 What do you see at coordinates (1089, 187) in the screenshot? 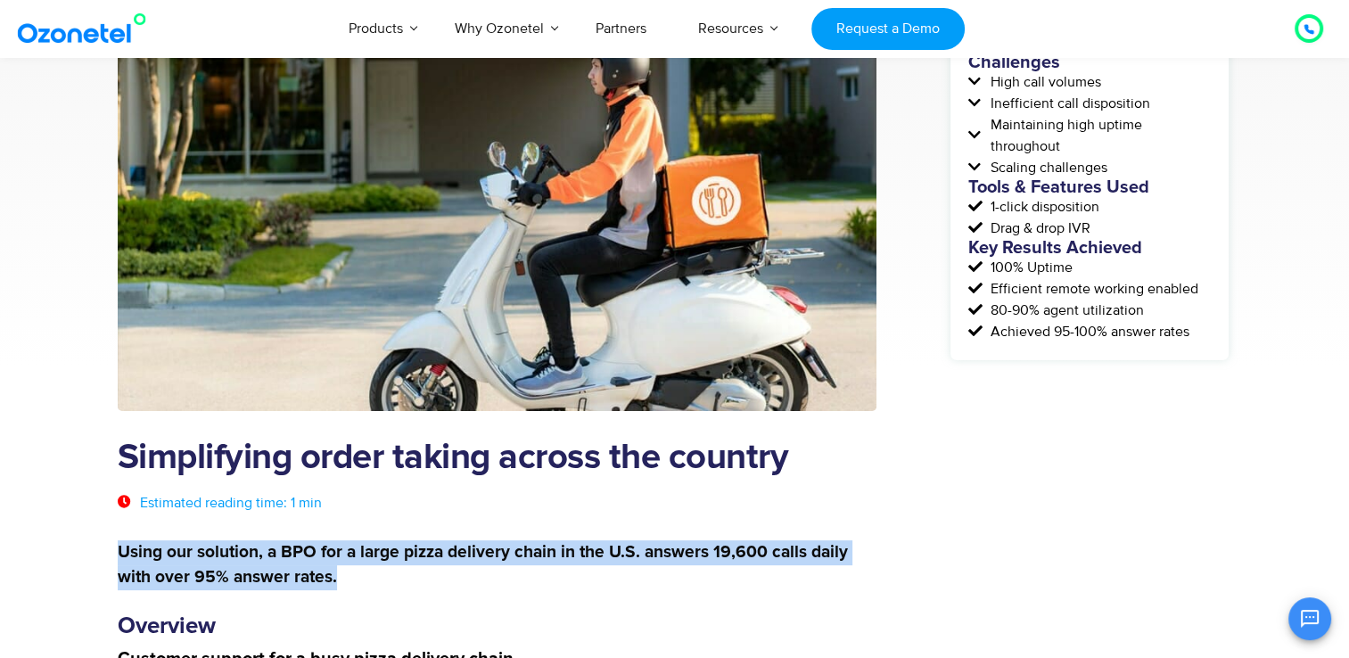
I see `h5: Tools & Features Used` at bounding box center [1089, 187].